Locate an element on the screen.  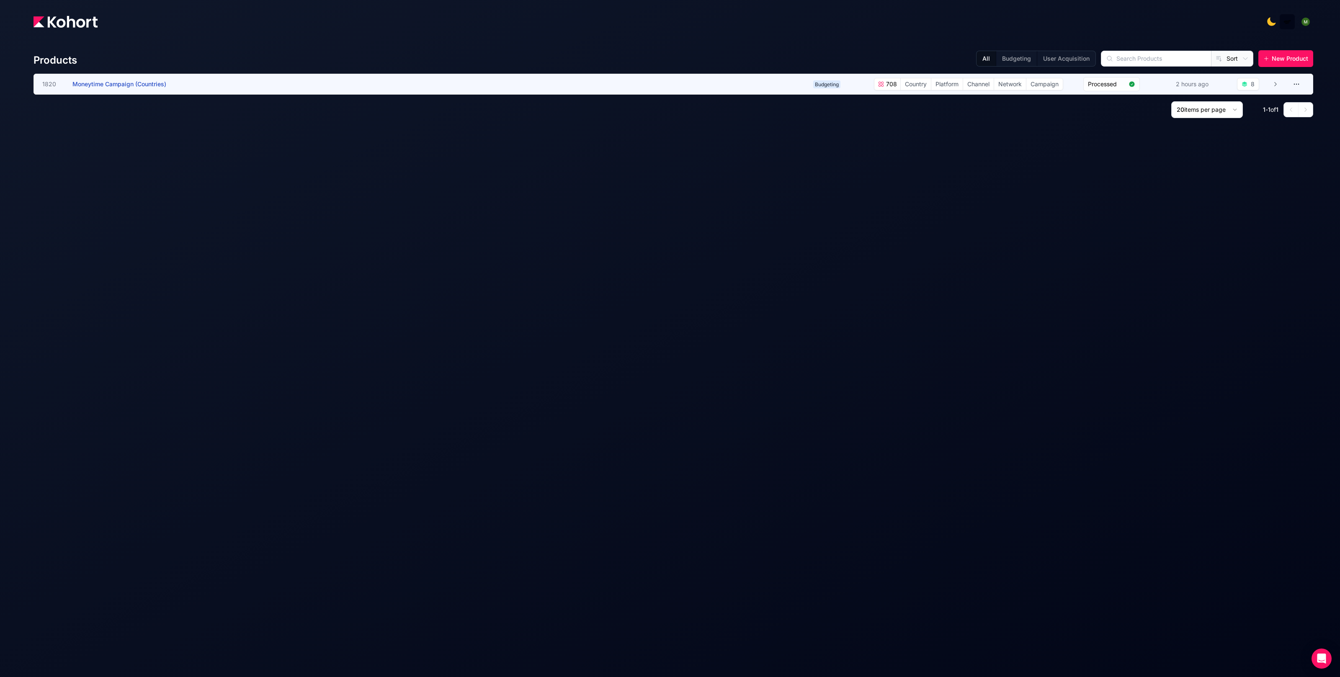
span: Platform is located at coordinates (947, 84).